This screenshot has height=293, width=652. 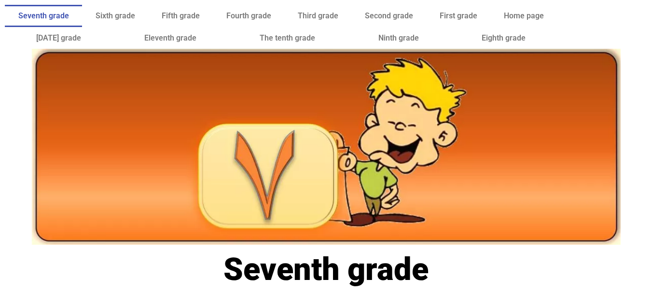 What do you see at coordinates (389, 15) in the screenshot?
I see `font: Second grade` at bounding box center [389, 15].